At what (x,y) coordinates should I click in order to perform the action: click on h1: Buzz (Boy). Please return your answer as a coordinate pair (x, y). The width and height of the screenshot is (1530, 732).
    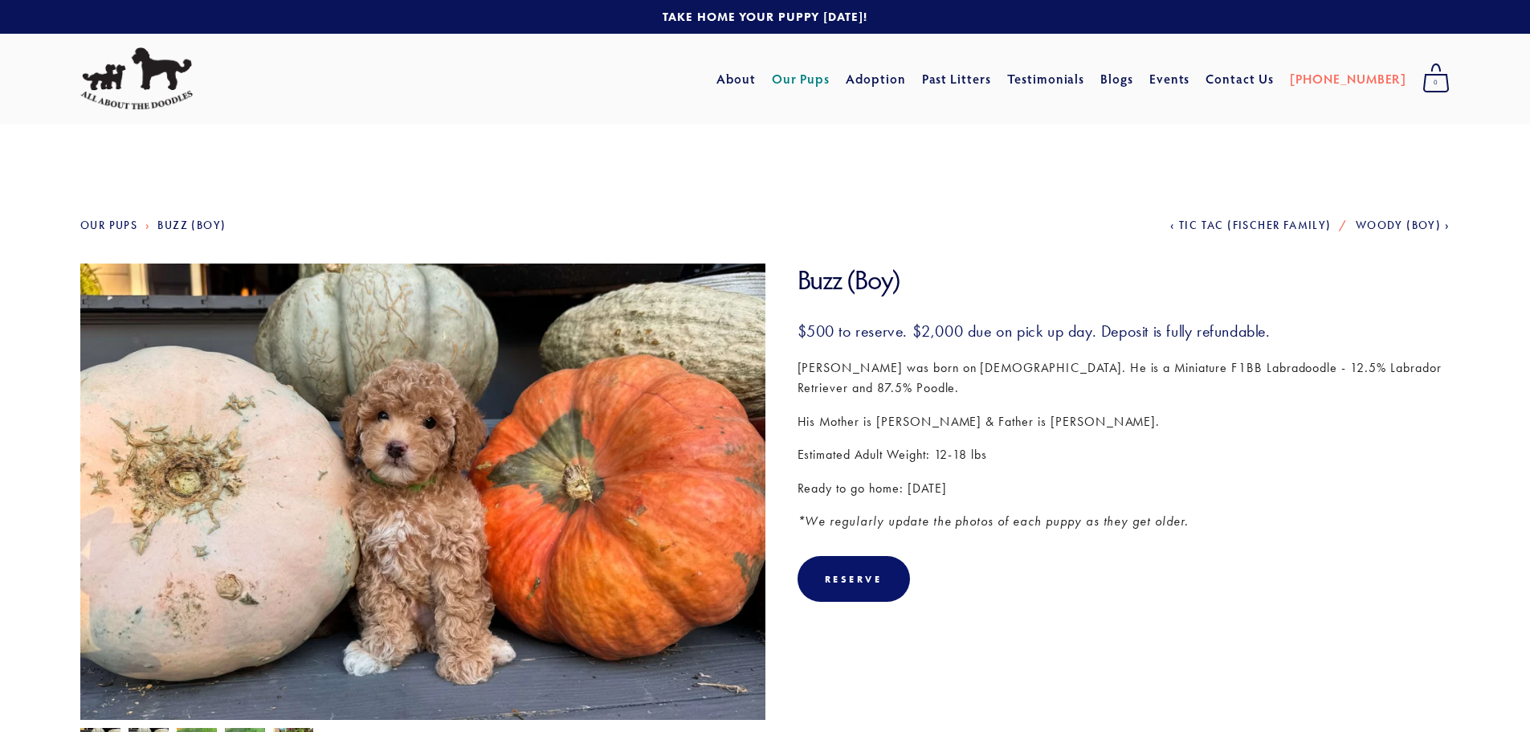
    Looking at the image, I should click on (1124, 279).